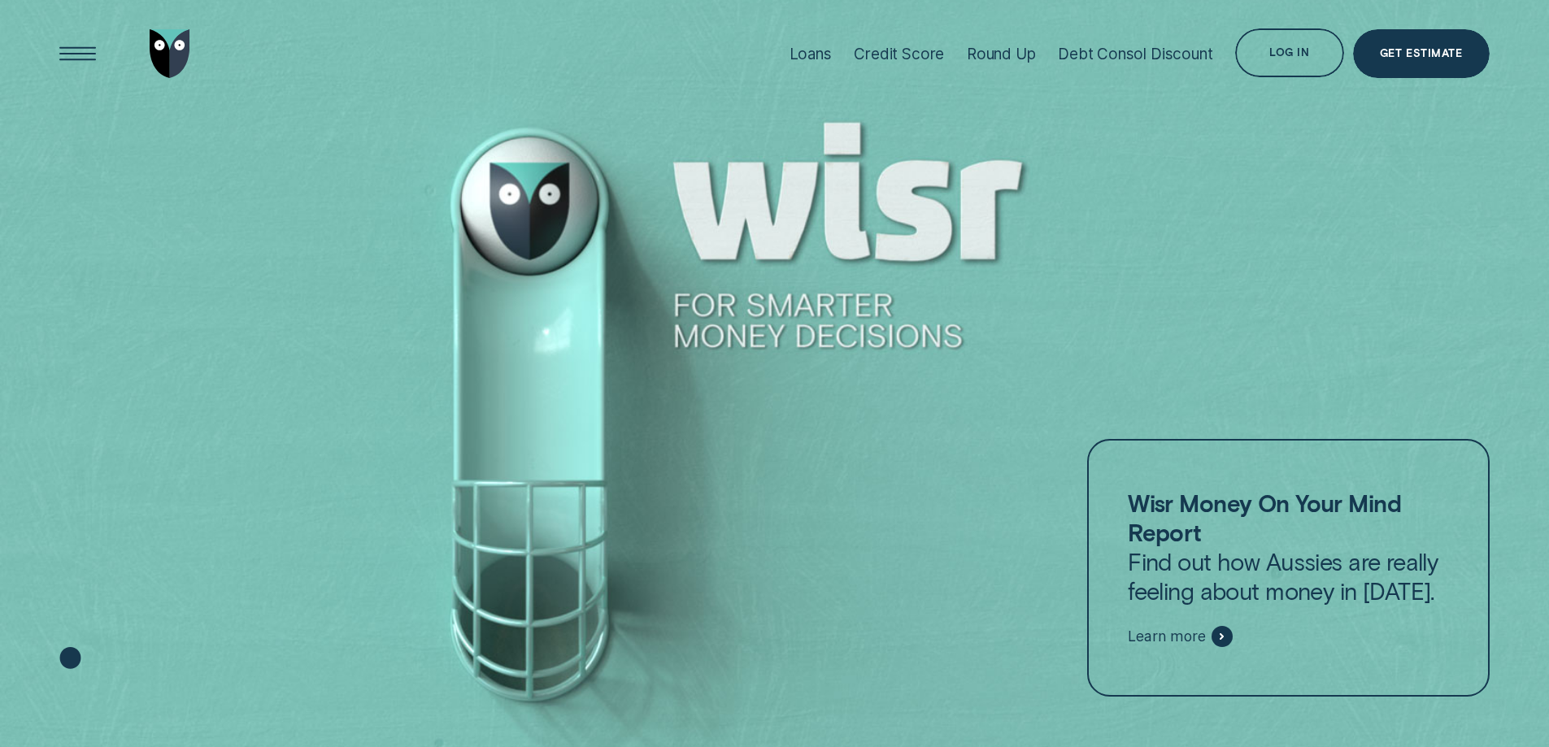 The image size is (1549, 747). What do you see at coordinates (78, 54) in the screenshot?
I see `button: Open Menu` at bounding box center [78, 54].